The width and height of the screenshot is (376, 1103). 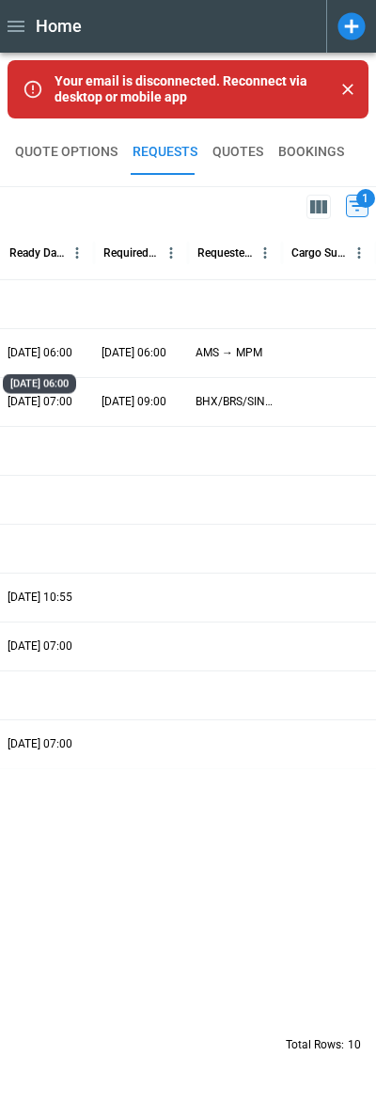 What do you see at coordinates (265, 253) in the screenshot?
I see `button: Requested Route column menu` at bounding box center [265, 253].